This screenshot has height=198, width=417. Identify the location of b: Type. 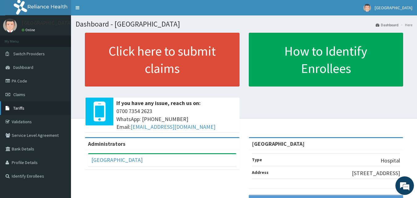
(257, 160).